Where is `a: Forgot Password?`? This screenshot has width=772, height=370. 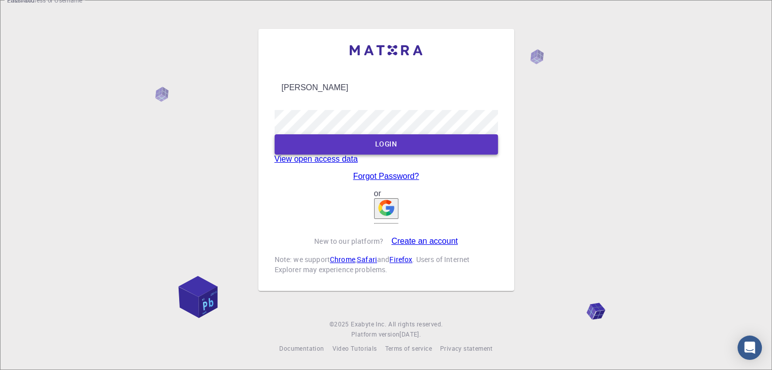 a: Forgot Password? is located at coordinates (386, 177).